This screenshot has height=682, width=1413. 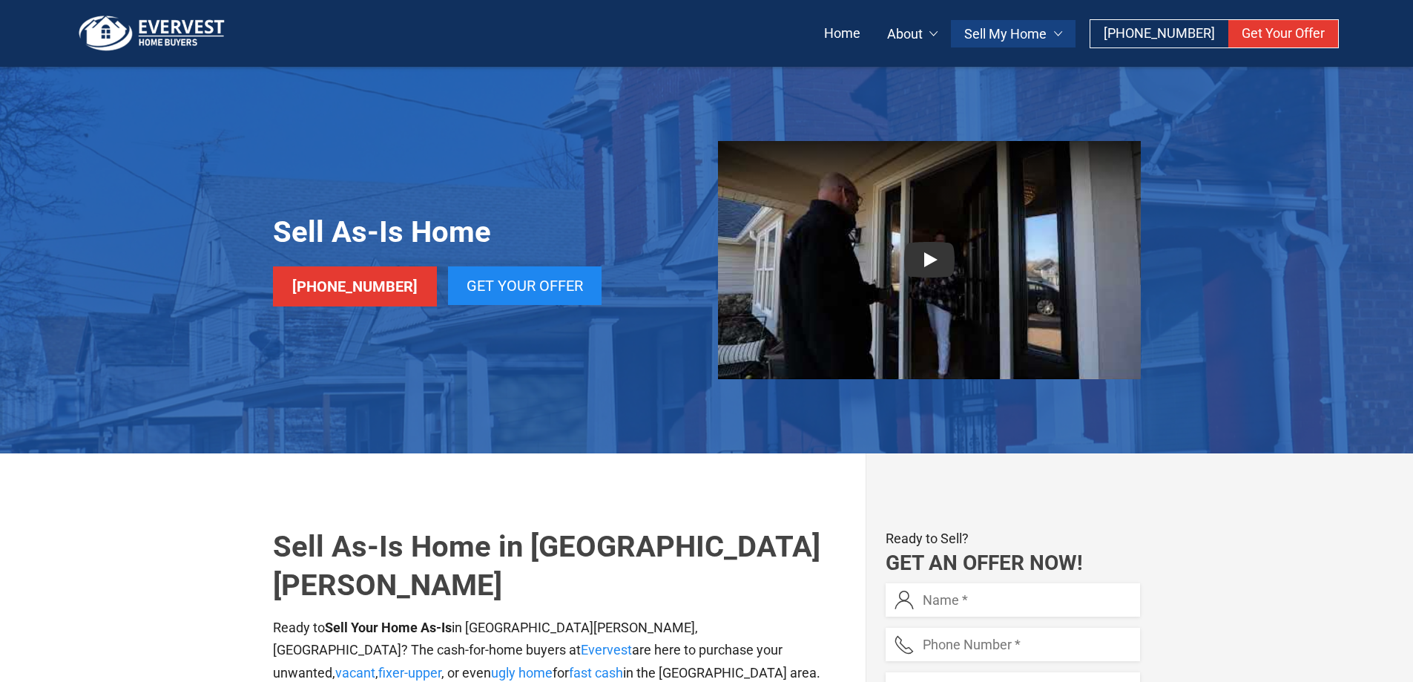 What do you see at coordinates (1013, 644) in the screenshot?
I see `input: Phone Number *` at bounding box center [1013, 644].